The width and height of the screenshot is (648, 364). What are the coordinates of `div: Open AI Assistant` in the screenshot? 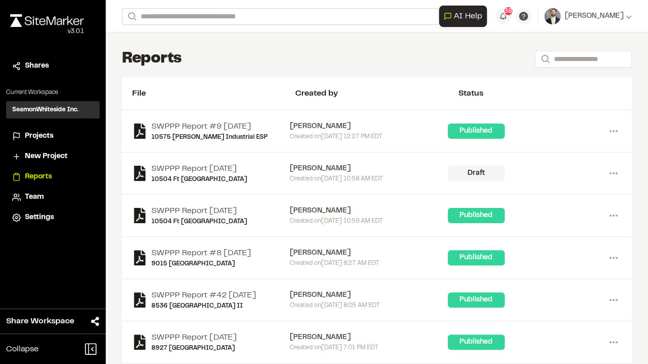 It's located at (465, 16).